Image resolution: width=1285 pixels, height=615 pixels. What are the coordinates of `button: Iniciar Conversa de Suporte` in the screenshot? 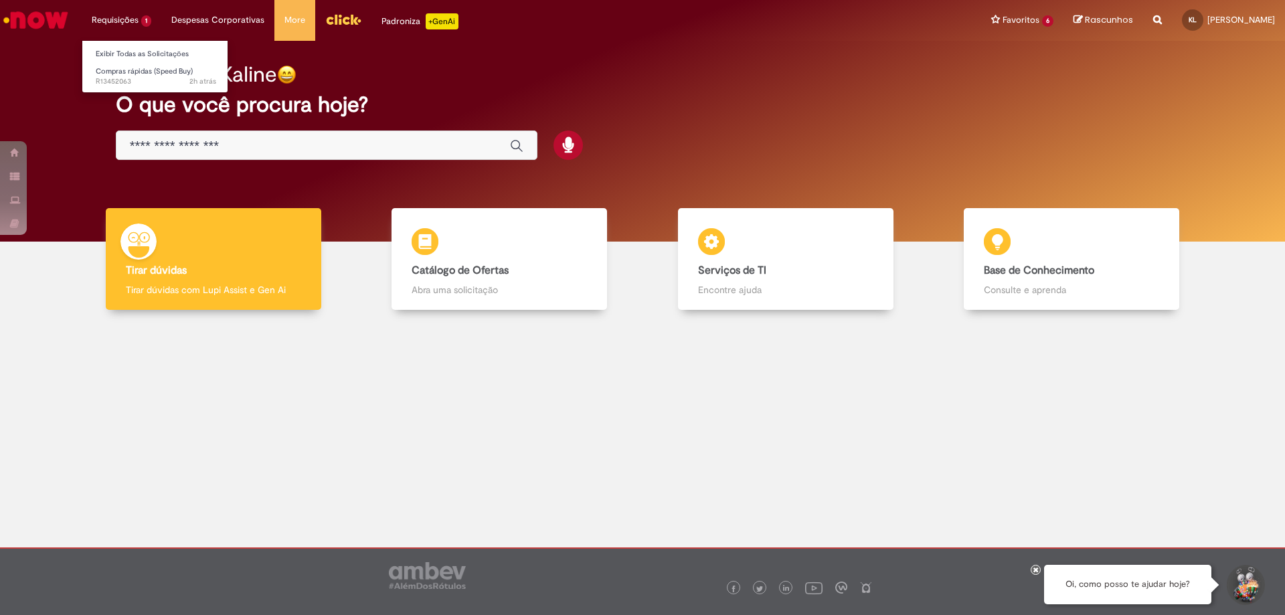 It's located at (1245, 585).